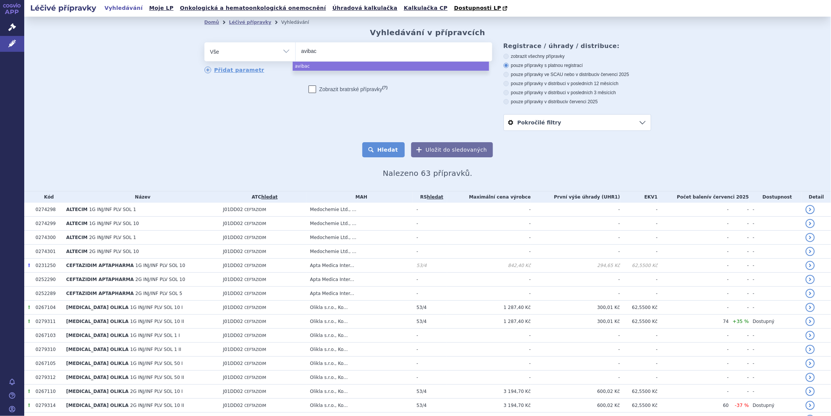 The image size is (831, 416). What do you see at coordinates (157, 406) in the screenshot?
I see `span: 2G INJ/INF PLV SOL 10 II` at bounding box center [157, 406].